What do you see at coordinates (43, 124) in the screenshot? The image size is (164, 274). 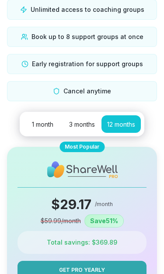 I see `button: 1 month` at bounding box center [43, 124].